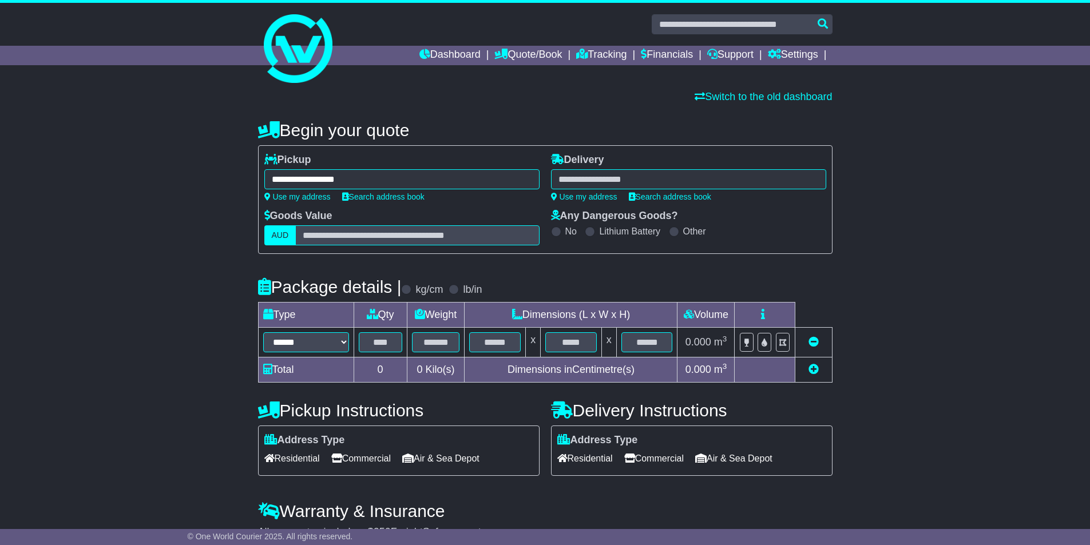 The image size is (1090, 545). What do you see at coordinates (692, 410) in the screenshot?
I see `h4: Delivery Instructions` at bounding box center [692, 410].